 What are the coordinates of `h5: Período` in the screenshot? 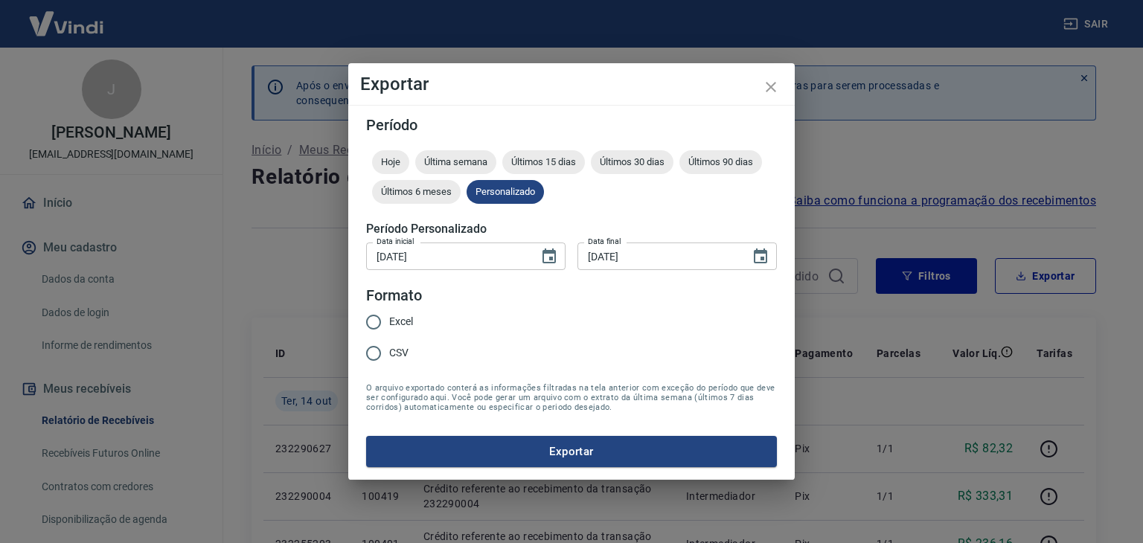 It's located at (571, 125).